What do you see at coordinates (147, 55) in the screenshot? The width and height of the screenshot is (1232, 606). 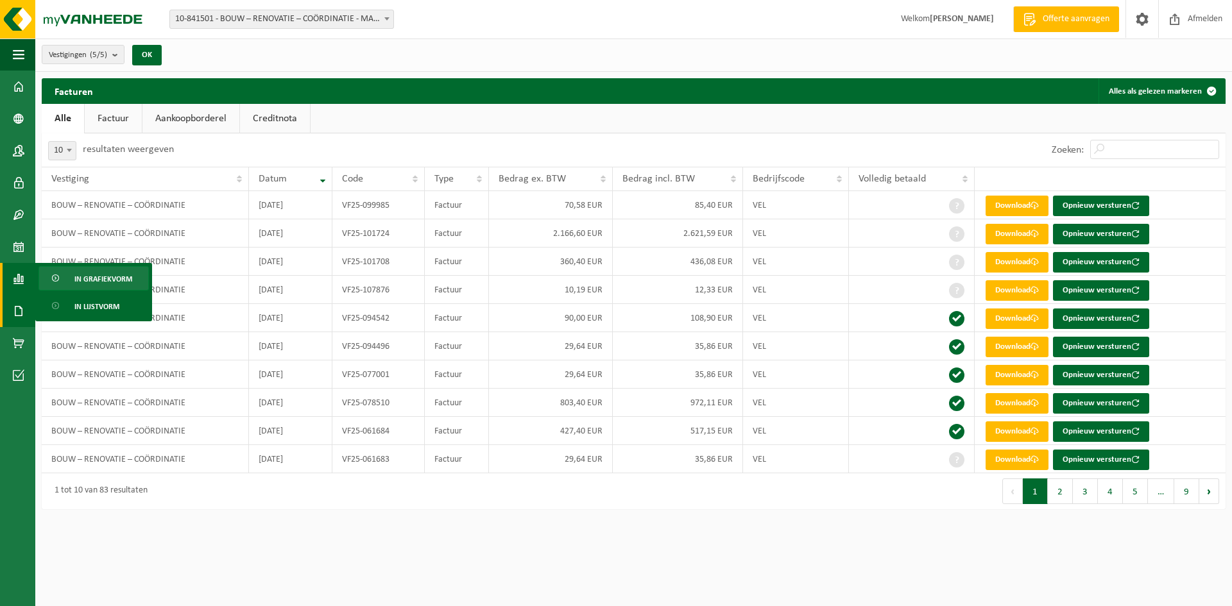 I see `button: OK` at bounding box center [147, 55].